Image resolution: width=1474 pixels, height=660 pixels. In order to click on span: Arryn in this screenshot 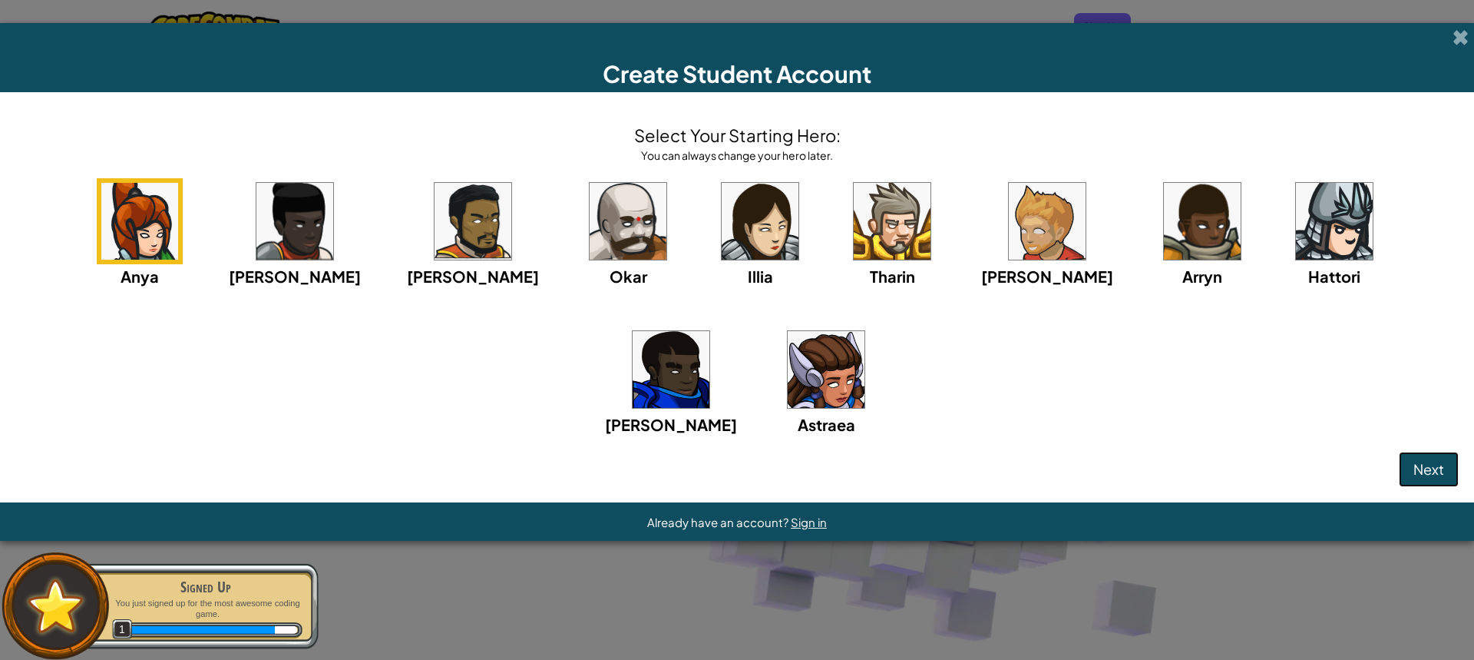, I will do `click(1202, 276)`.